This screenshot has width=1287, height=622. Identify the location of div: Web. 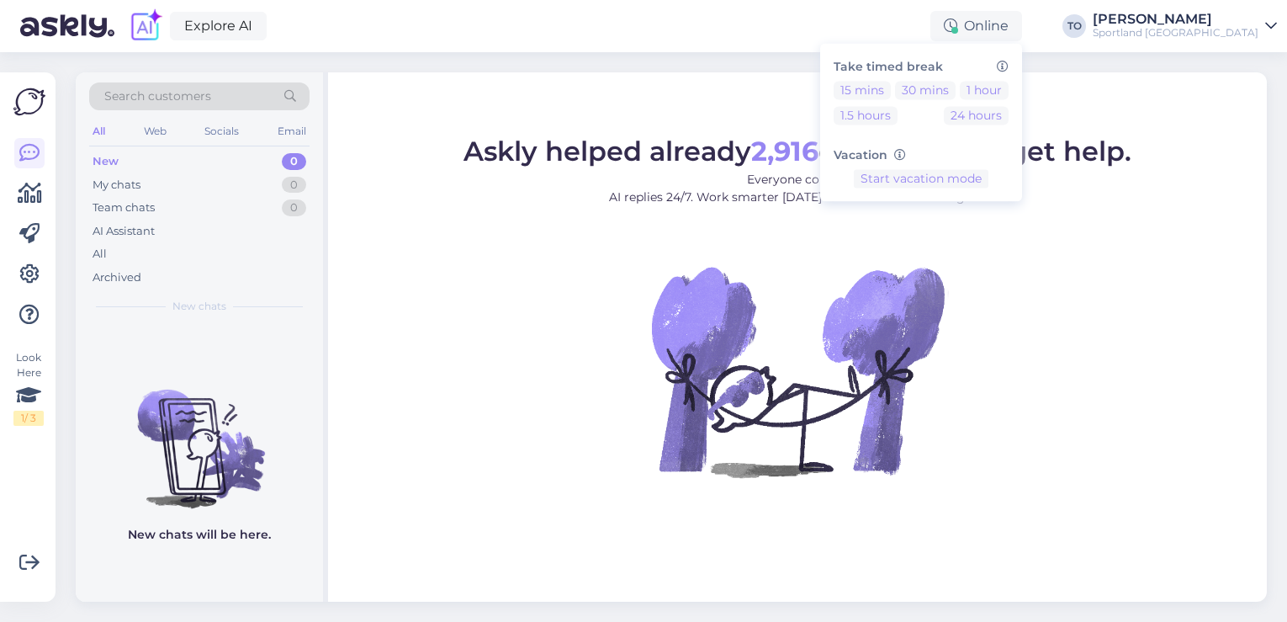
(155, 131).